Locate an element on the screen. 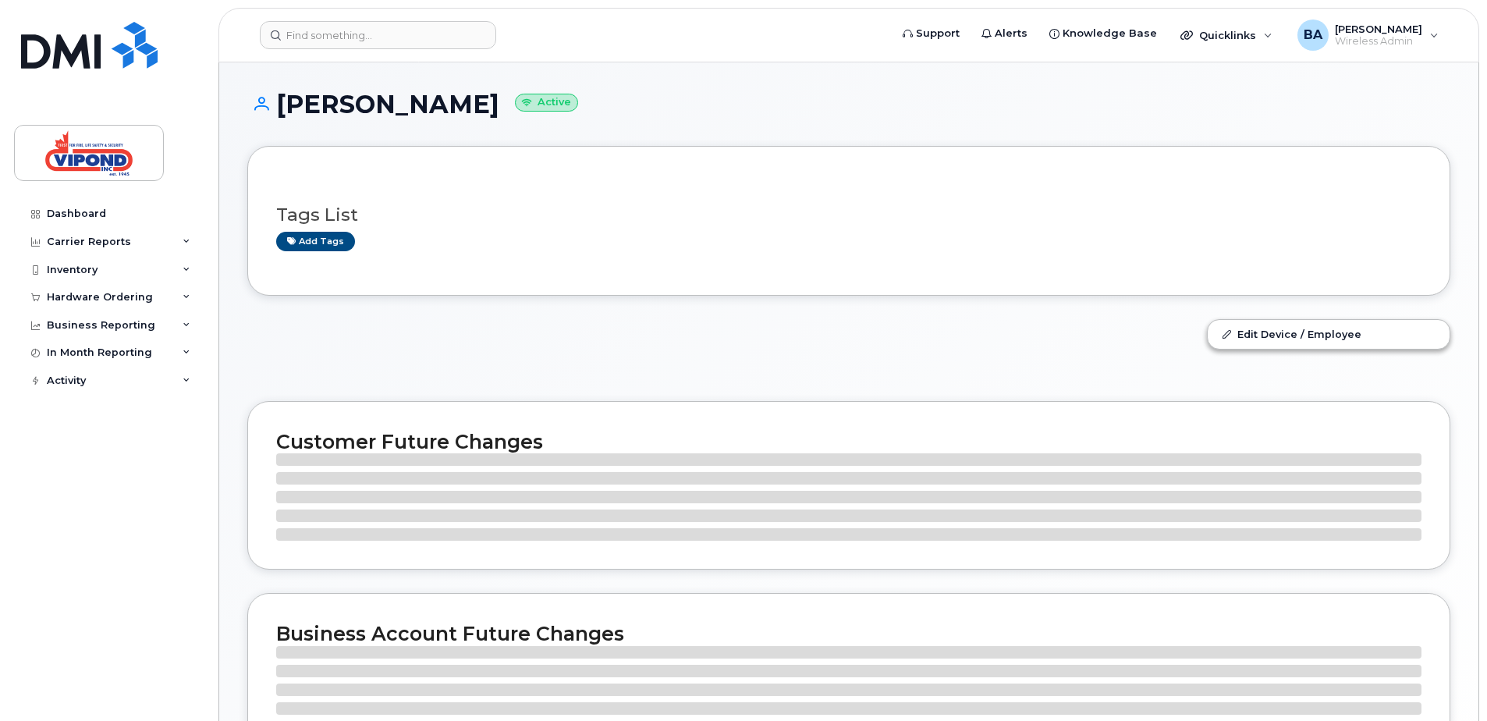  a: Add tags is located at coordinates (315, 241).